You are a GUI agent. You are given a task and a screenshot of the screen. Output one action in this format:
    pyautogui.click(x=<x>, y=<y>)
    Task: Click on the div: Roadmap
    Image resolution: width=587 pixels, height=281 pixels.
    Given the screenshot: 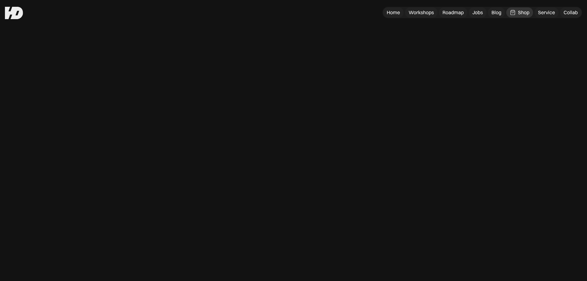 What is the action you would take?
    pyautogui.click(x=453, y=12)
    